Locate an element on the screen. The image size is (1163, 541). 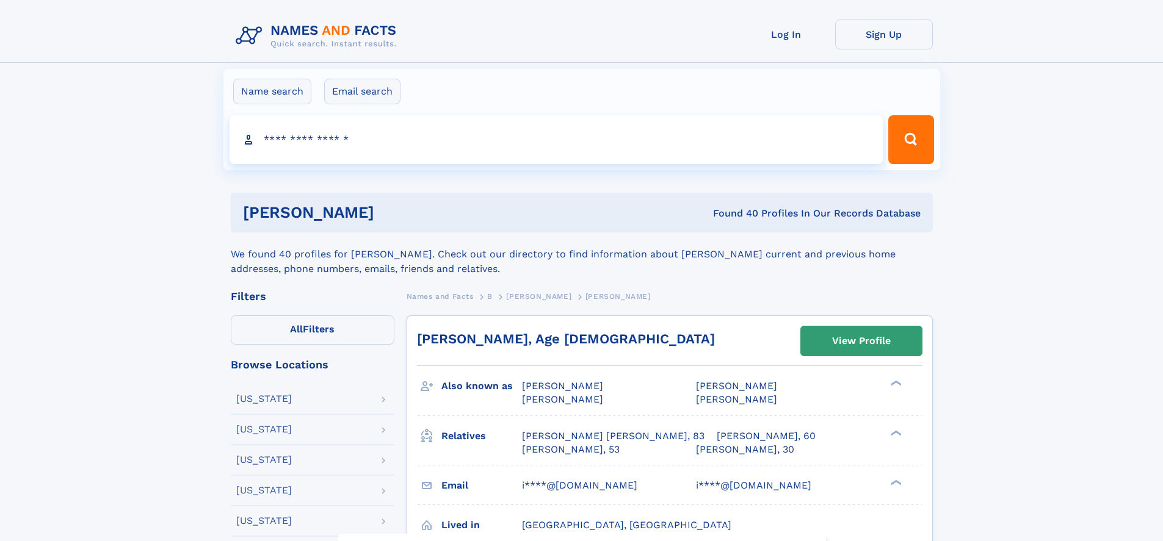
button: Search Button is located at coordinates (911, 140).